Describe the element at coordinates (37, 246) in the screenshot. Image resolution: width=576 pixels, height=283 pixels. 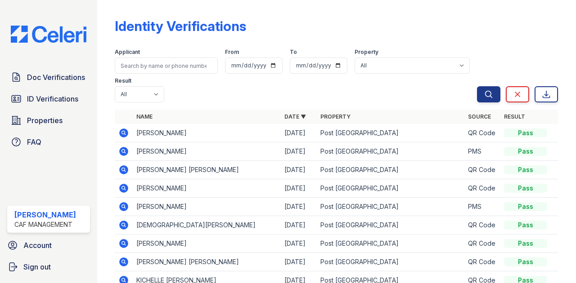
I see `span: Account` at that location.